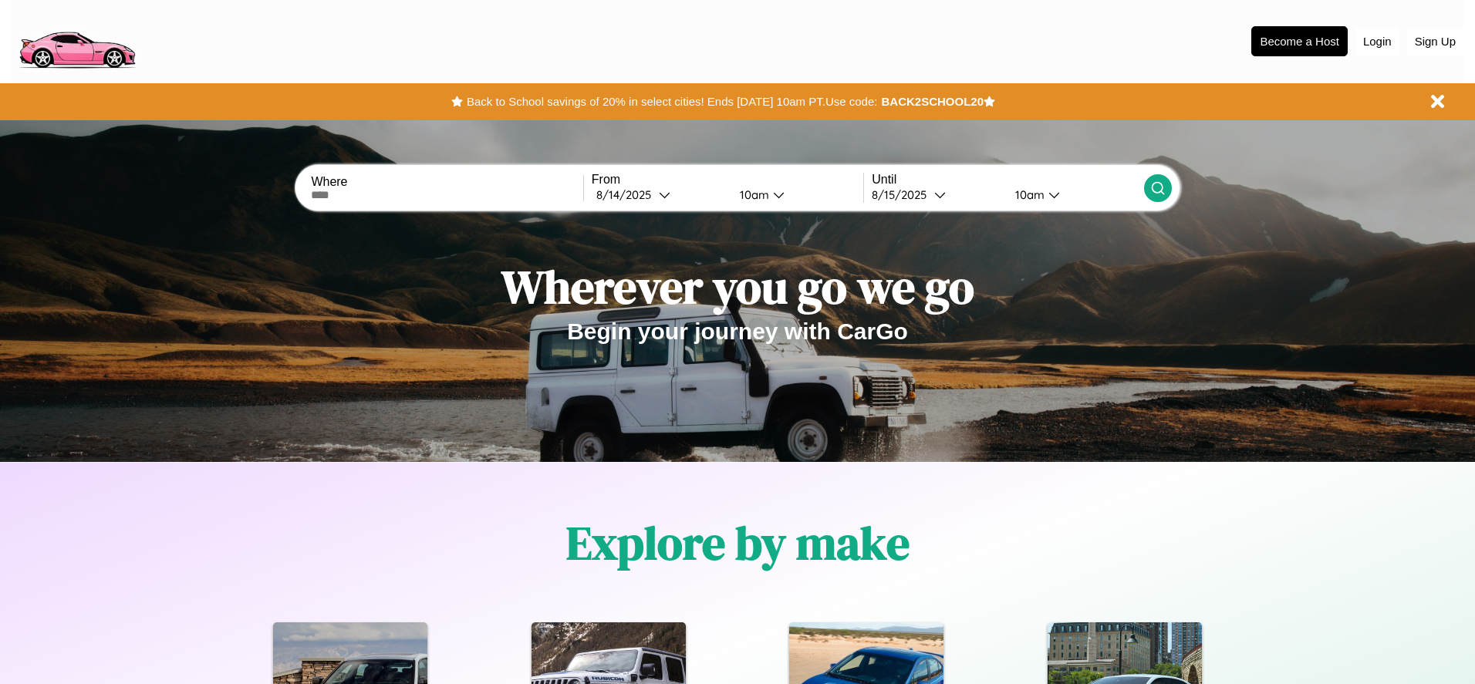 This screenshot has height=684, width=1475. What do you see at coordinates (627, 194) in the screenshot?
I see `div: 8 / 14 / 2025` at bounding box center [627, 194].